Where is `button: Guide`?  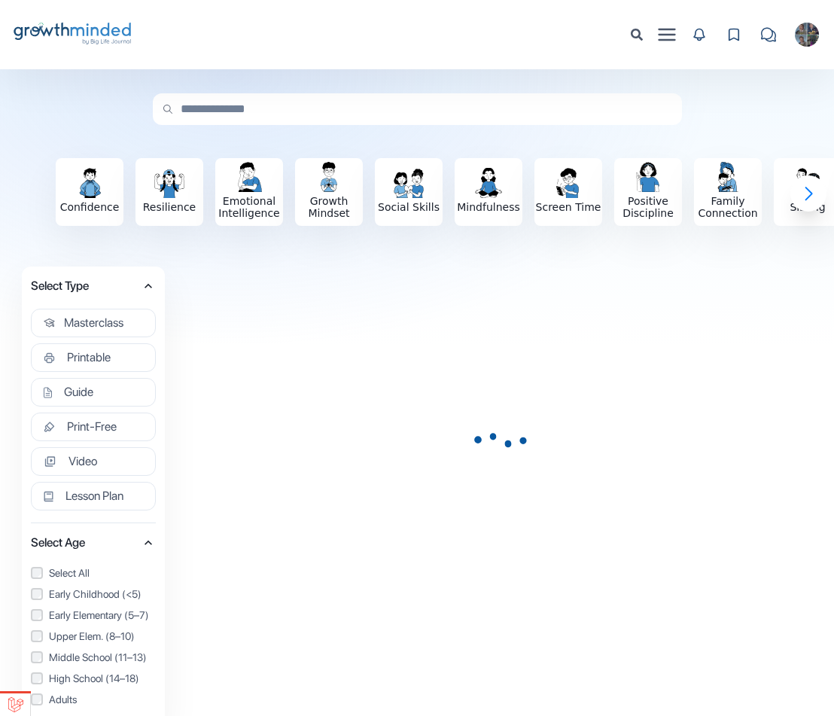
button: Guide is located at coordinates (93, 392).